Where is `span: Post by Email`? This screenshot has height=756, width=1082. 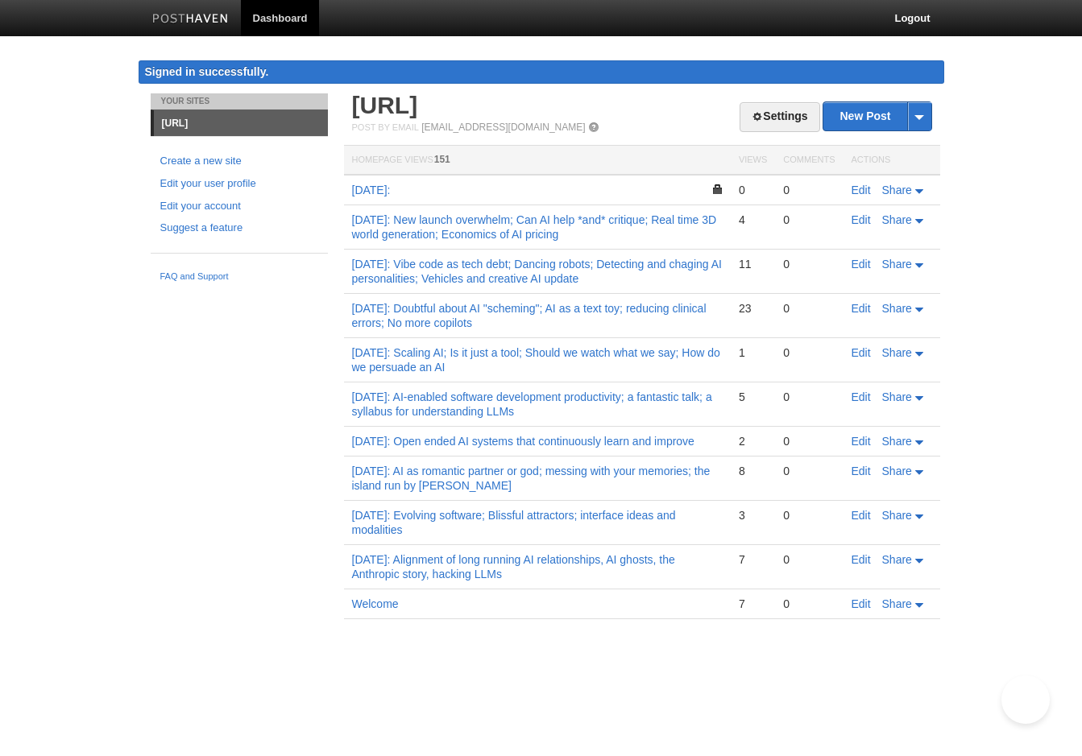 span: Post by Email is located at coordinates (385, 127).